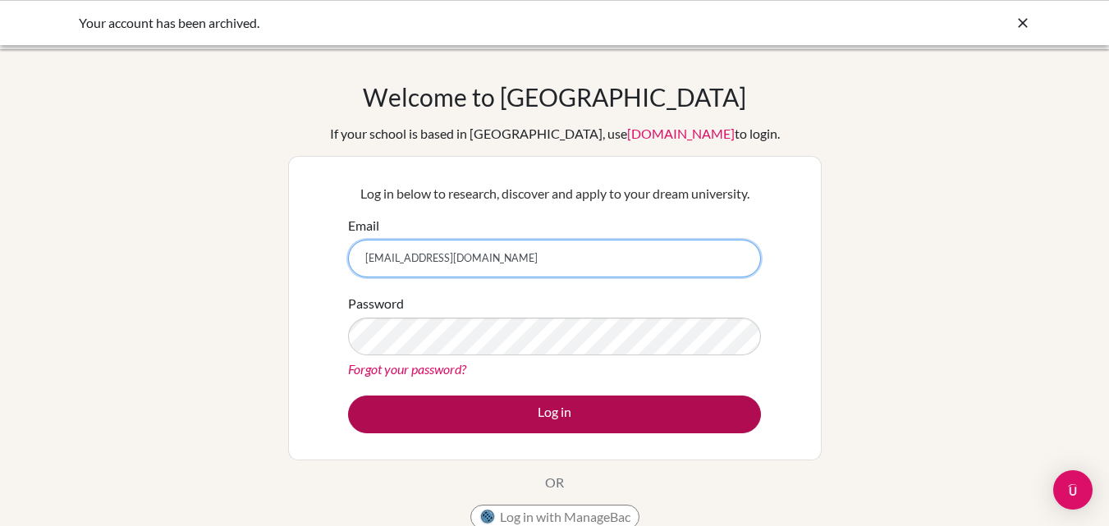  I want to click on div: Open Intercom Messenger, so click(1073, 490).